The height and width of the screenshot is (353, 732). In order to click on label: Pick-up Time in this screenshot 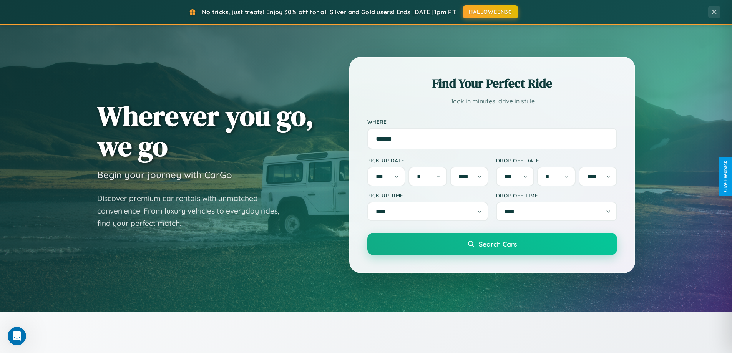, I will do `click(428, 195)`.